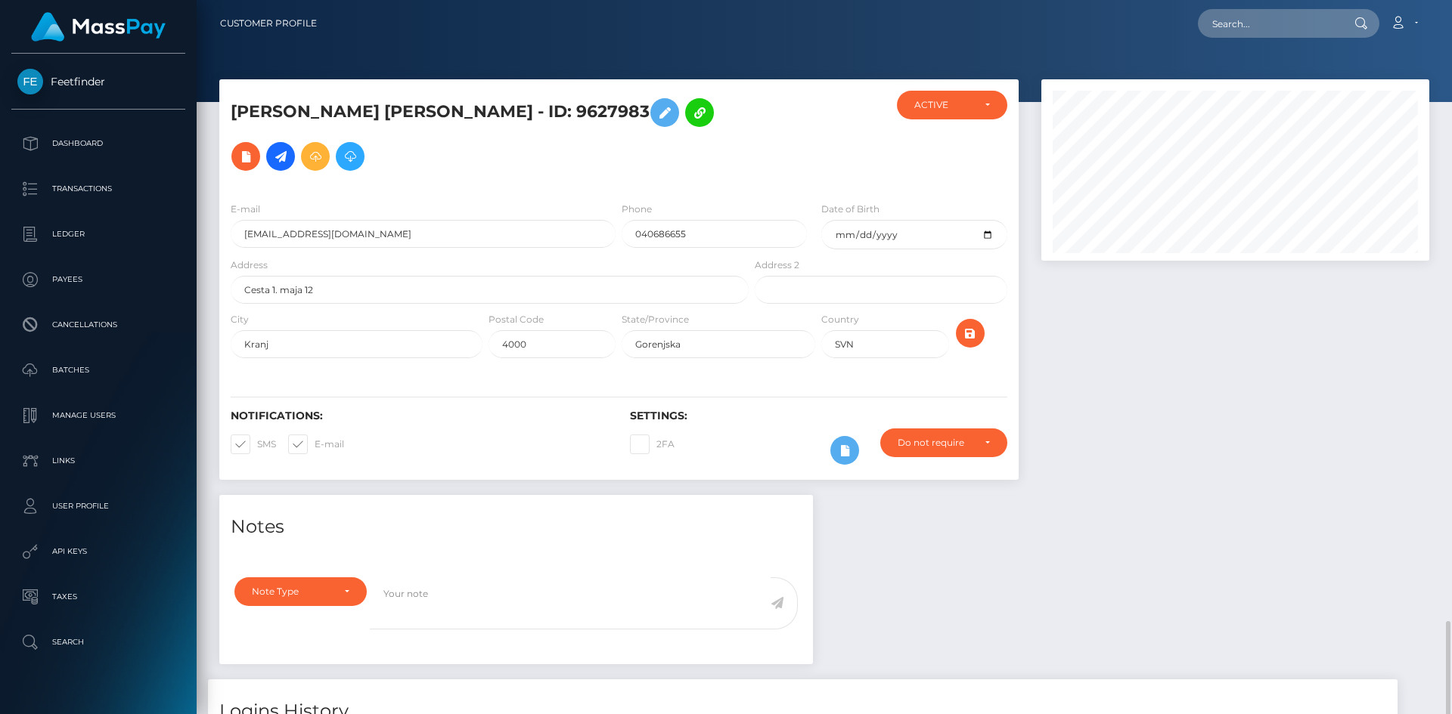  I want to click on a: API Keys, so click(98, 552).